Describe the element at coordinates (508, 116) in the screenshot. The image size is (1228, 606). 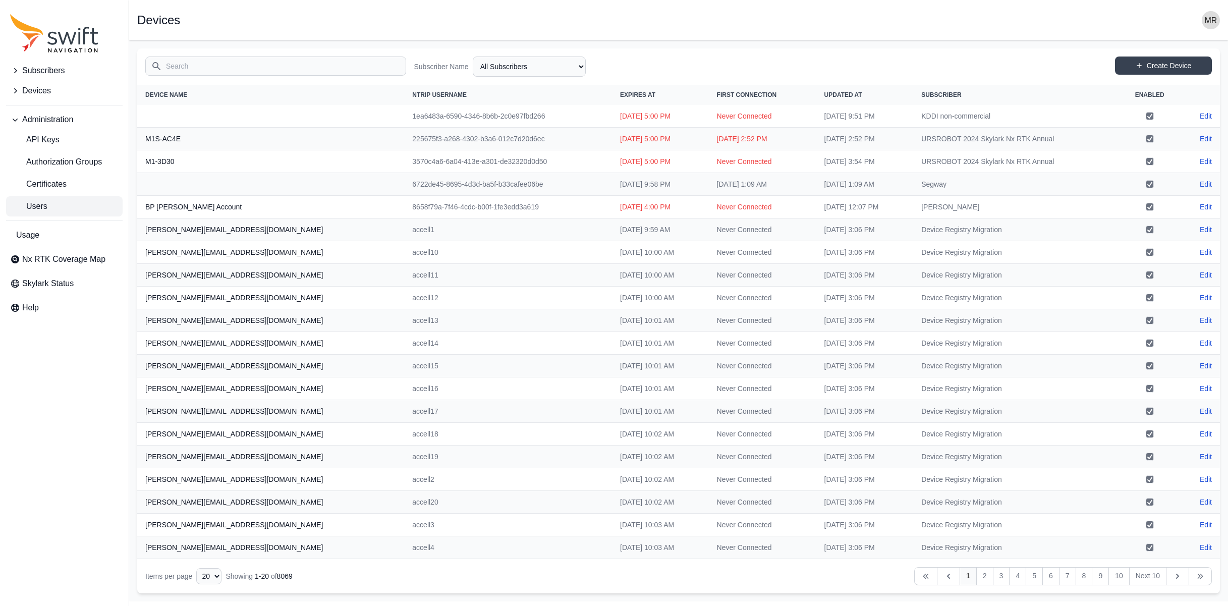
I see `td: 1ea6483a-6590-4346-8b6b-2c0e97fbd266` at that location.